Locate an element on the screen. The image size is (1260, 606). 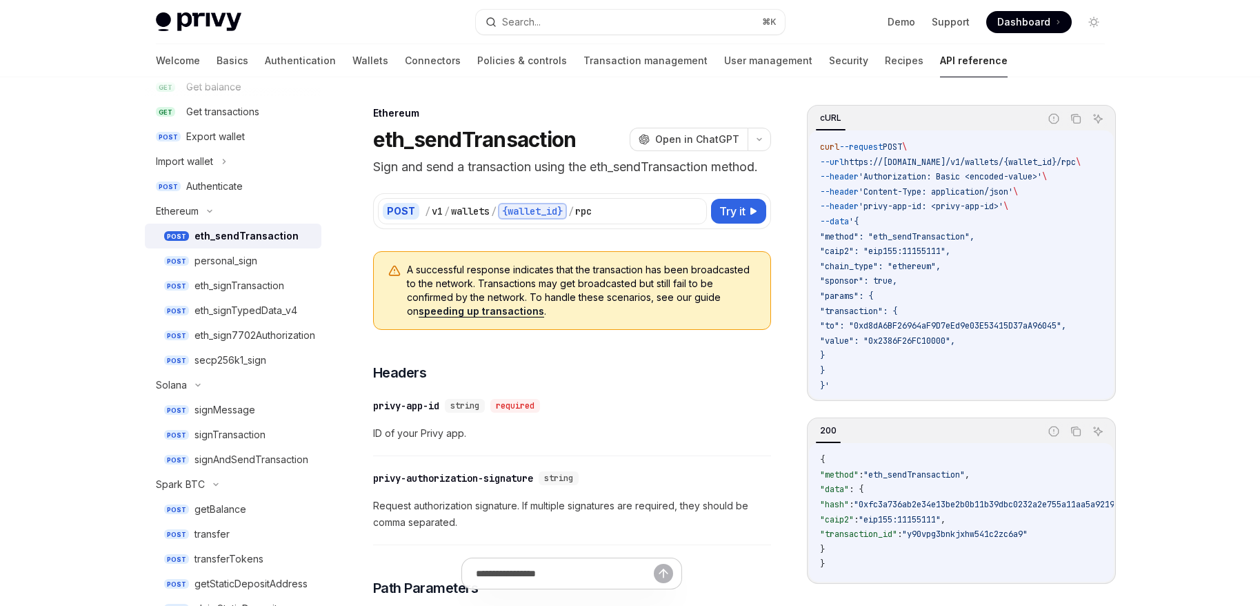
a: Support is located at coordinates (950, 22).